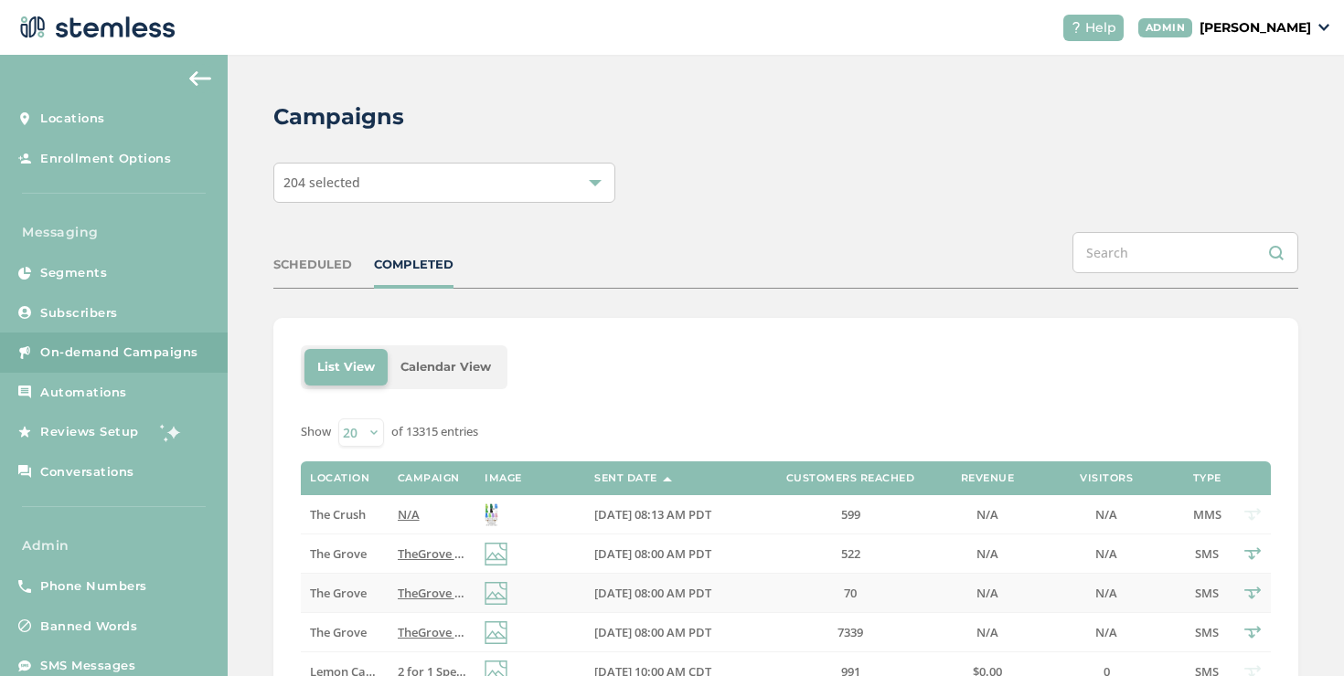  What do you see at coordinates (850, 515) in the screenshot?
I see `label: 599` at bounding box center [850, 515].